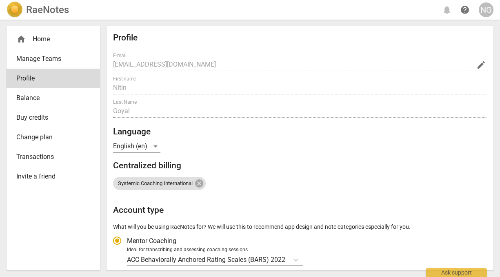 The height and width of the screenshot is (277, 500). I want to click on div: Account type, so click(300, 248).